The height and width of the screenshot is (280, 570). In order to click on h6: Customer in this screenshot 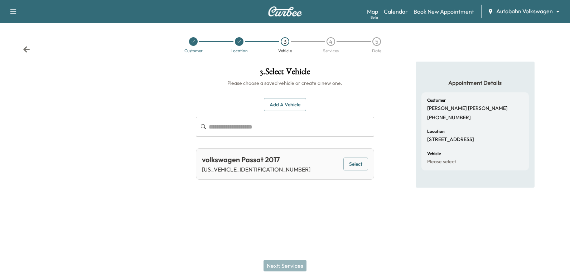, I will do `click(436, 100)`.